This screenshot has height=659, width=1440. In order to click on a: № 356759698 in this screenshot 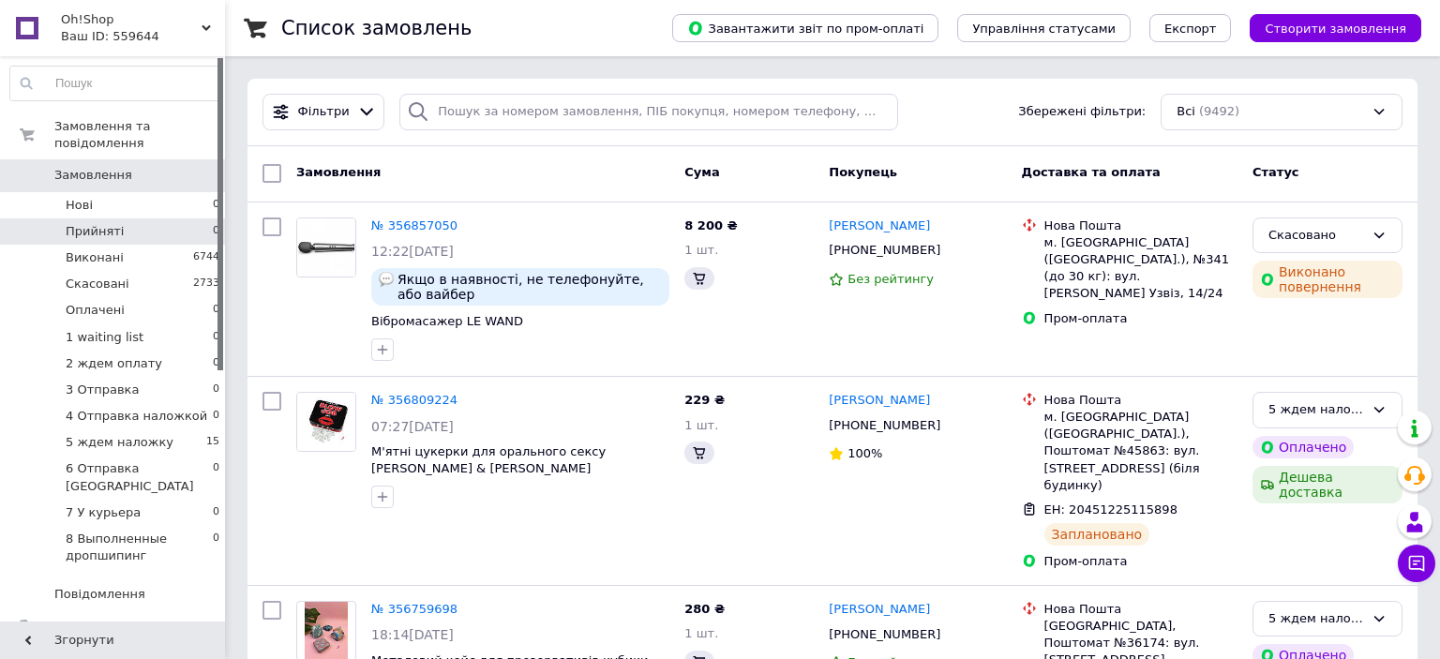, I will do `click(414, 608)`.